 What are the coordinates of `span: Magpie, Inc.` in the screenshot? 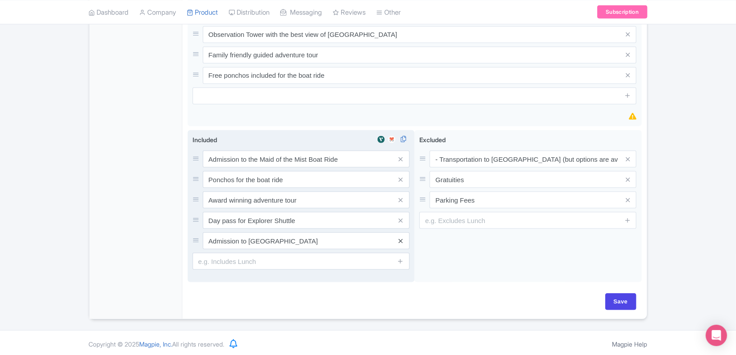 It's located at (156, 344).